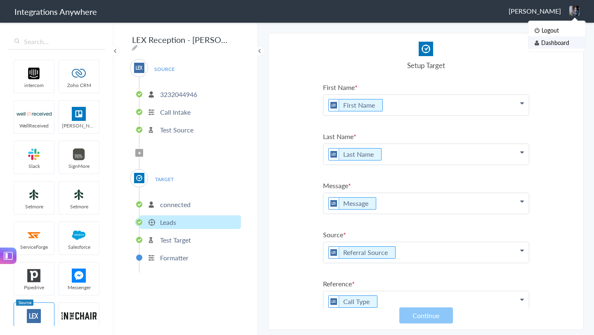  Describe the element at coordinates (34, 125) in the screenshot. I see `span: WellReceived` at that location.